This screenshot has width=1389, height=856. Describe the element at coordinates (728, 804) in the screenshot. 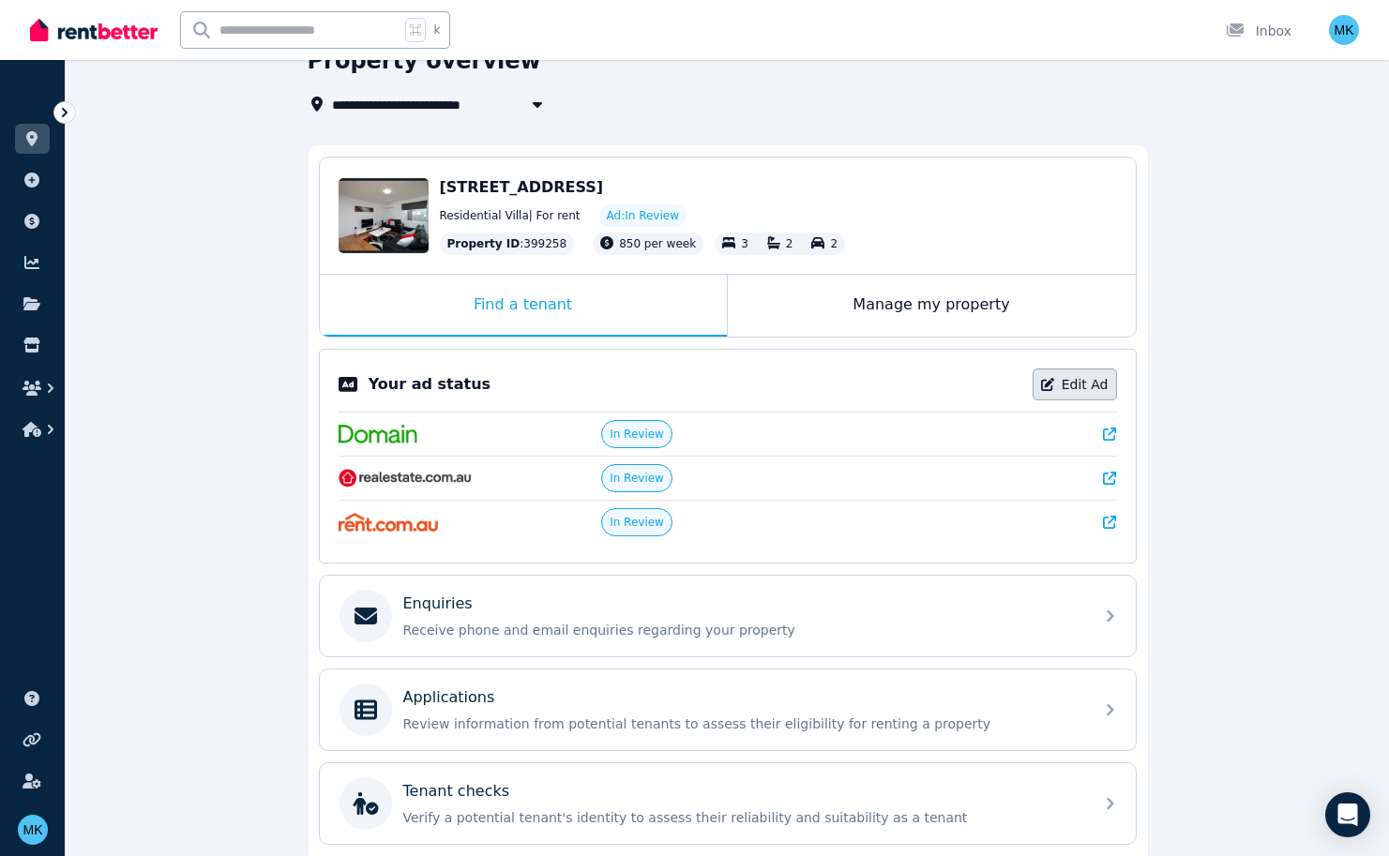

I see `a: Tenant checksVerify a potential tenant's identity to assess their reliability and suitability as ...` at that location.